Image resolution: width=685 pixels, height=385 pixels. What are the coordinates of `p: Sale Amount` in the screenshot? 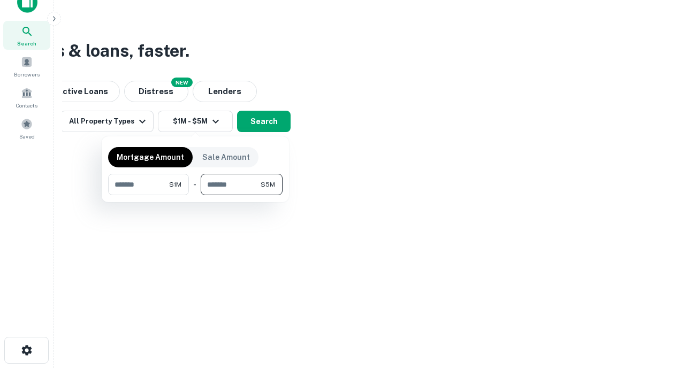 It's located at (226, 157).